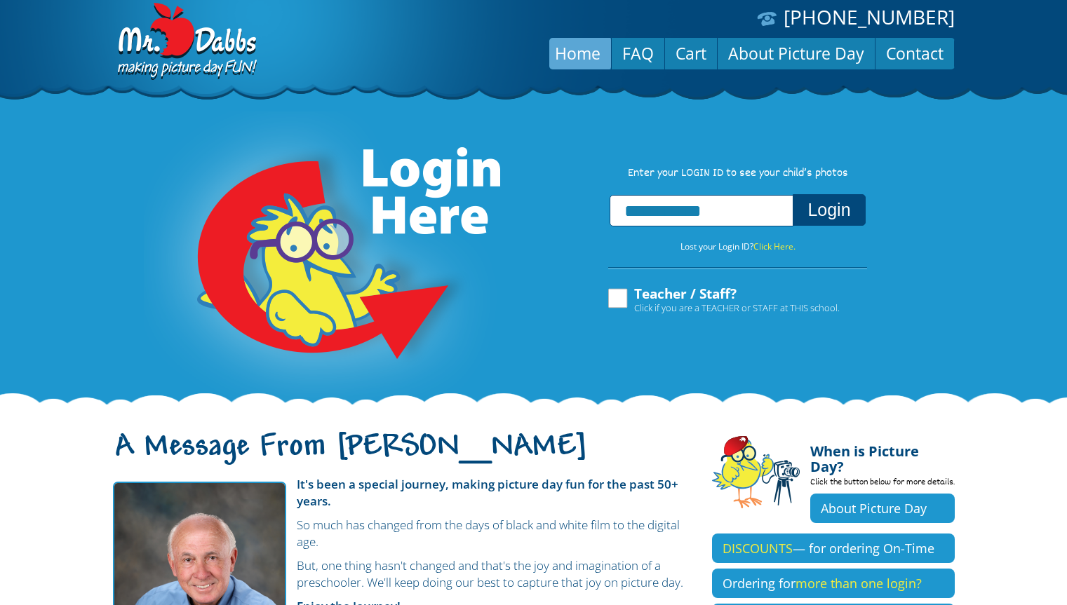 The height and width of the screenshot is (605, 1067). Describe the element at coordinates (186, 42) in the screenshot. I see `img: Dabbs Company` at that location.